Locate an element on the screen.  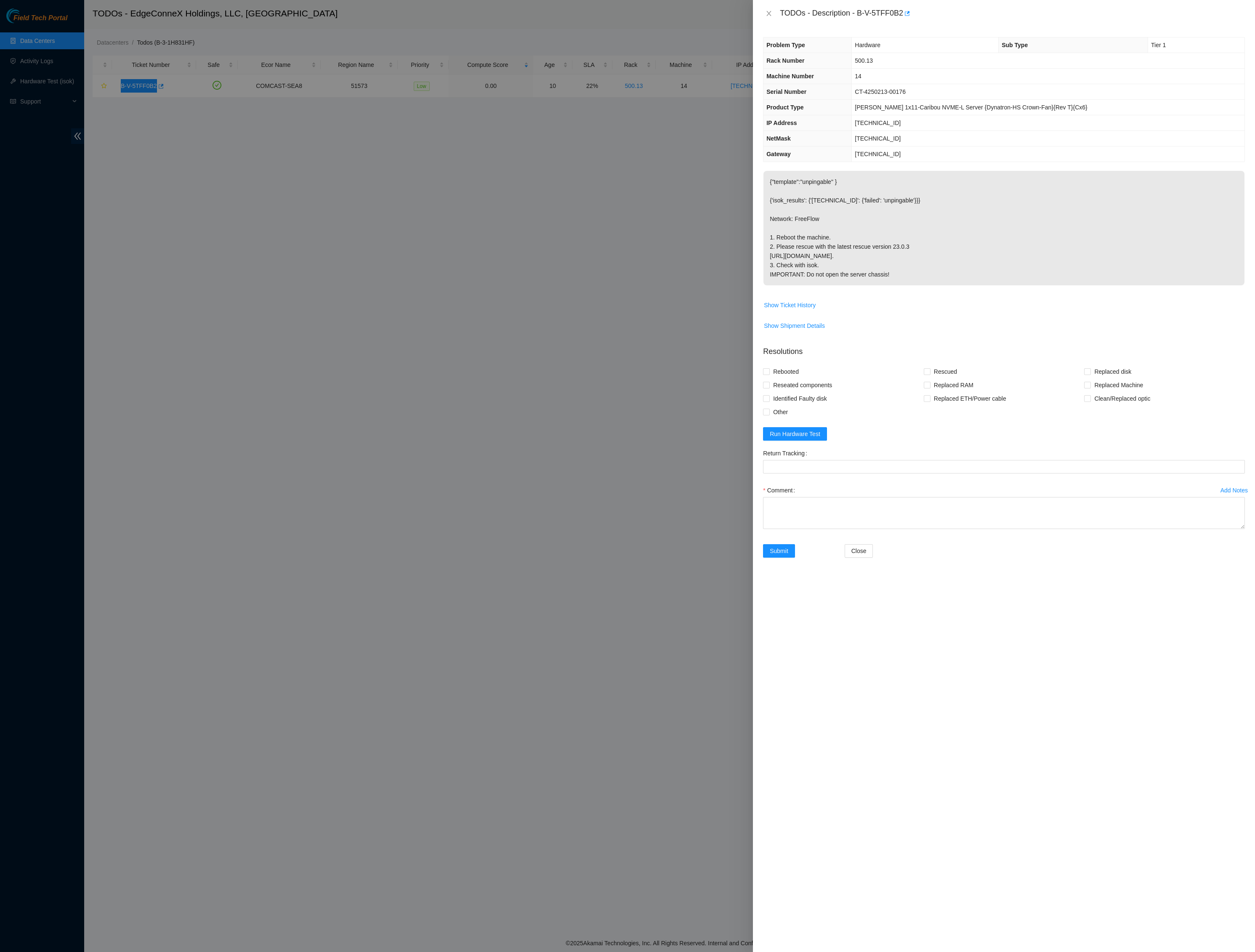
span: close is located at coordinates (769, 14).